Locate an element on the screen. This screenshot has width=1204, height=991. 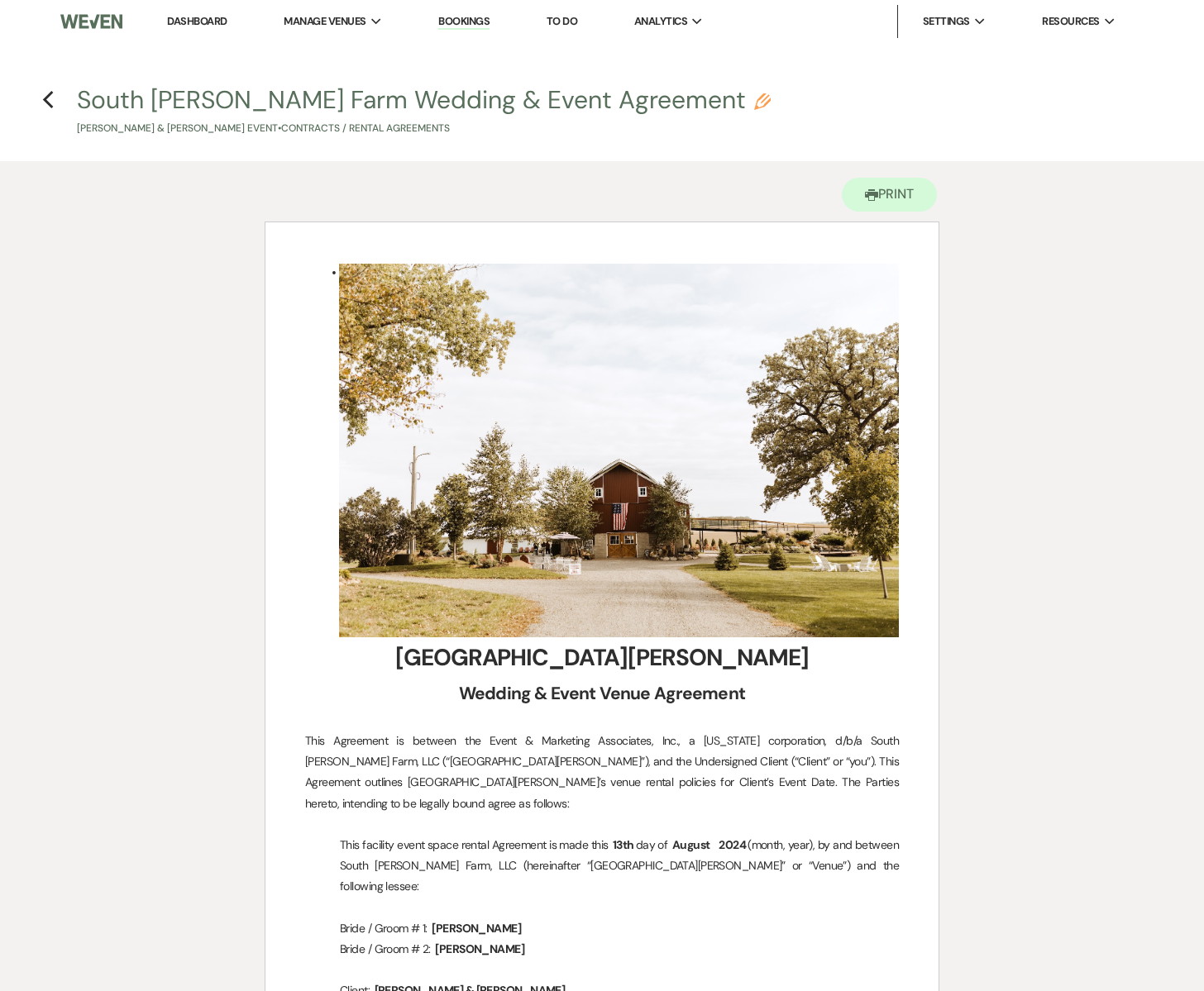
a: Dashboard is located at coordinates (197, 21).